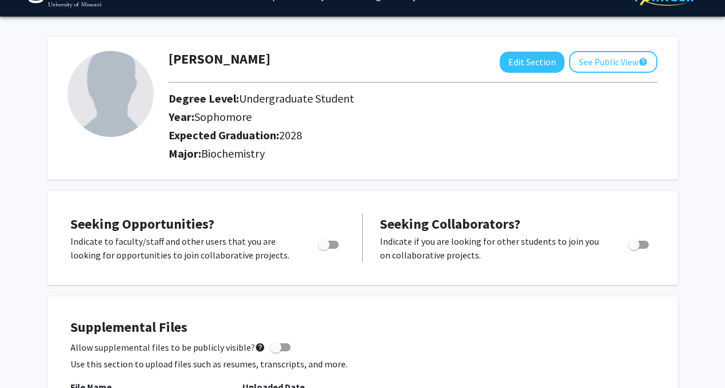 The width and height of the screenshot is (725, 388). I want to click on h2: Expected Graduation:, so click(387, 135).